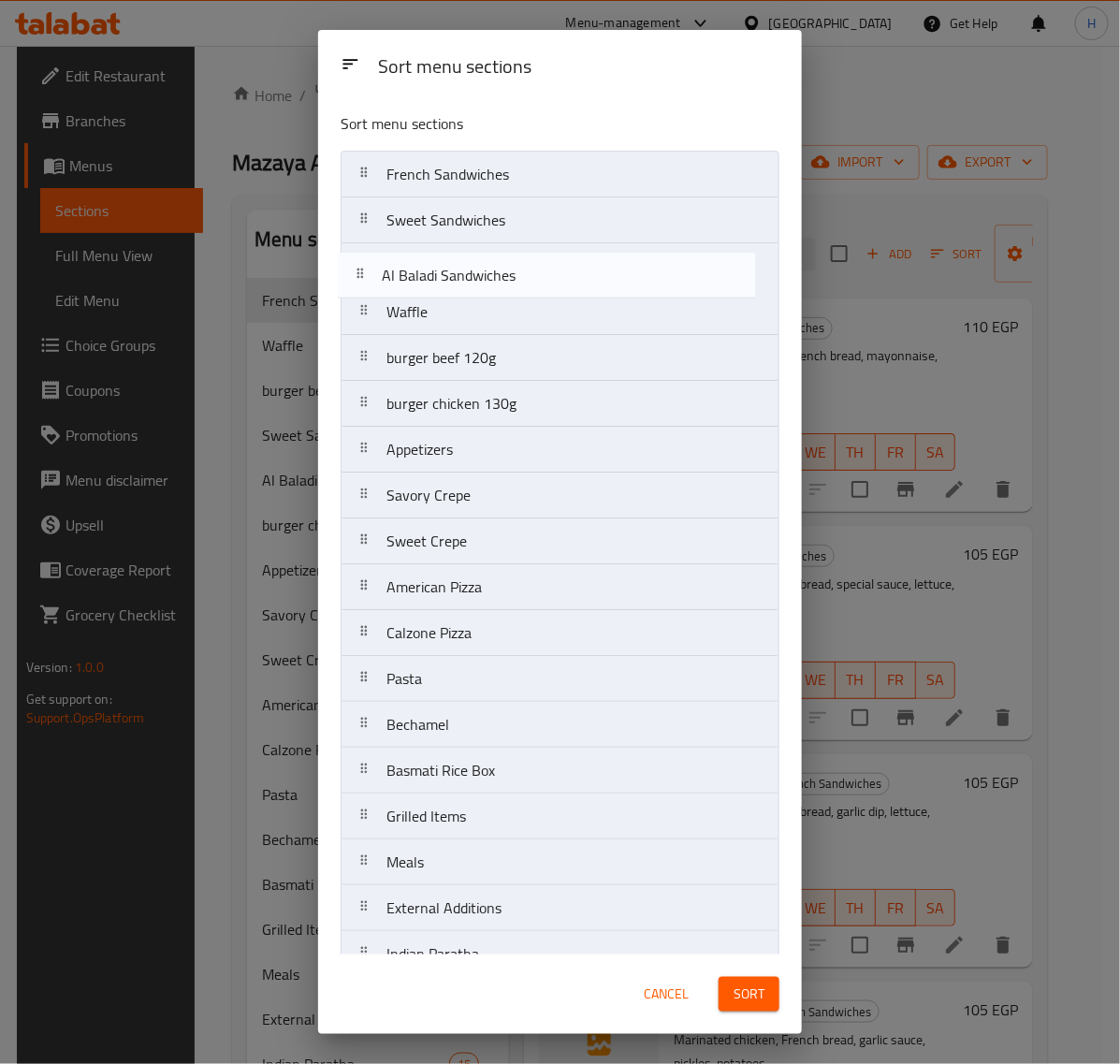 The width and height of the screenshot is (1120, 1064). Describe the element at coordinates (749, 993) in the screenshot. I see `span: Sort` at that location.